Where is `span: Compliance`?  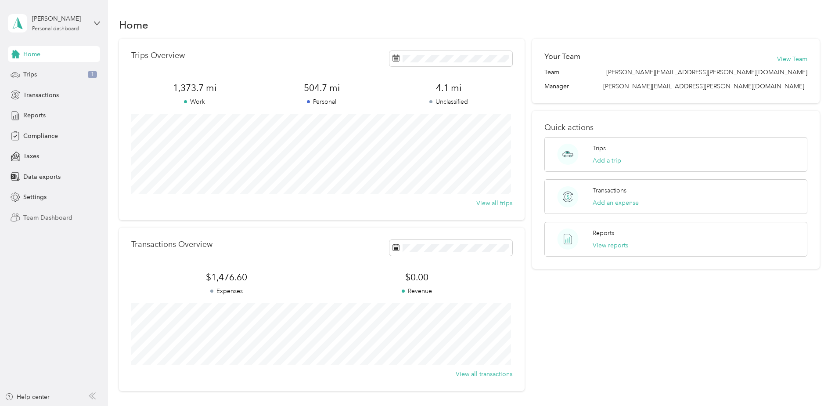 span: Compliance is located at coordinates (40, 136).